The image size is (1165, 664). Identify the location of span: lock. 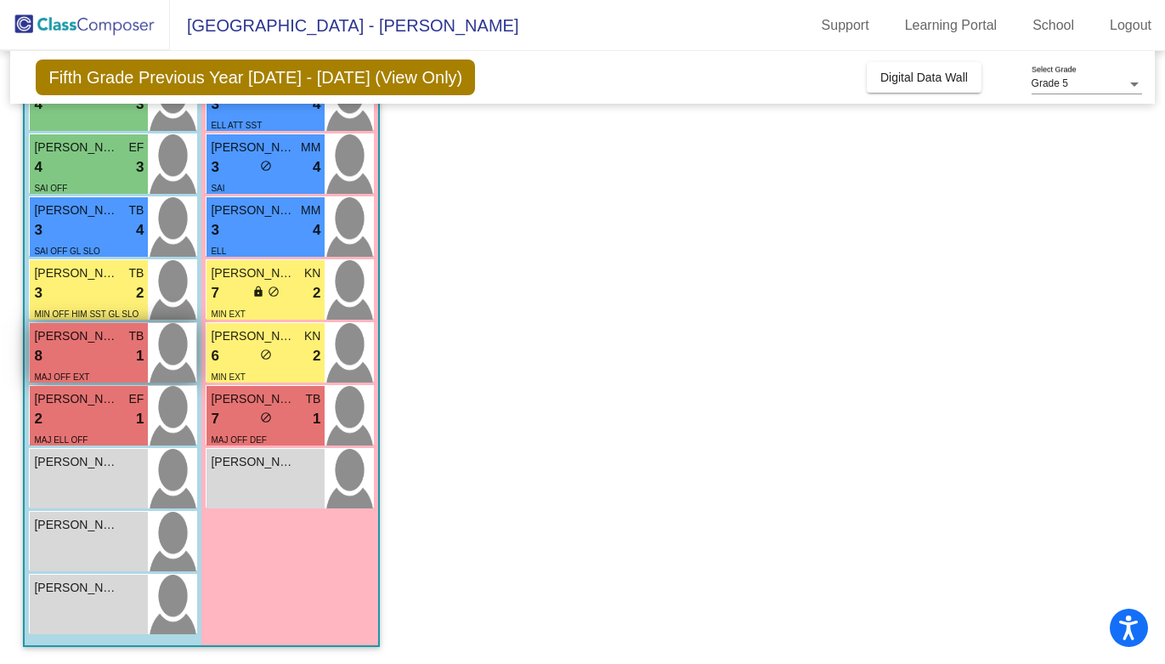
(258, 291).